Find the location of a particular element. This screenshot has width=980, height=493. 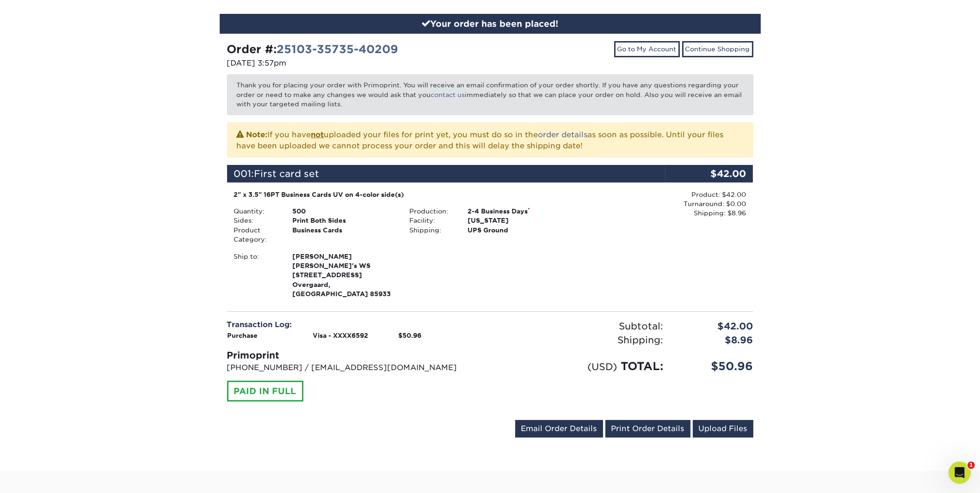

div: Your order has been placed! is located at coordinates (490, 24).